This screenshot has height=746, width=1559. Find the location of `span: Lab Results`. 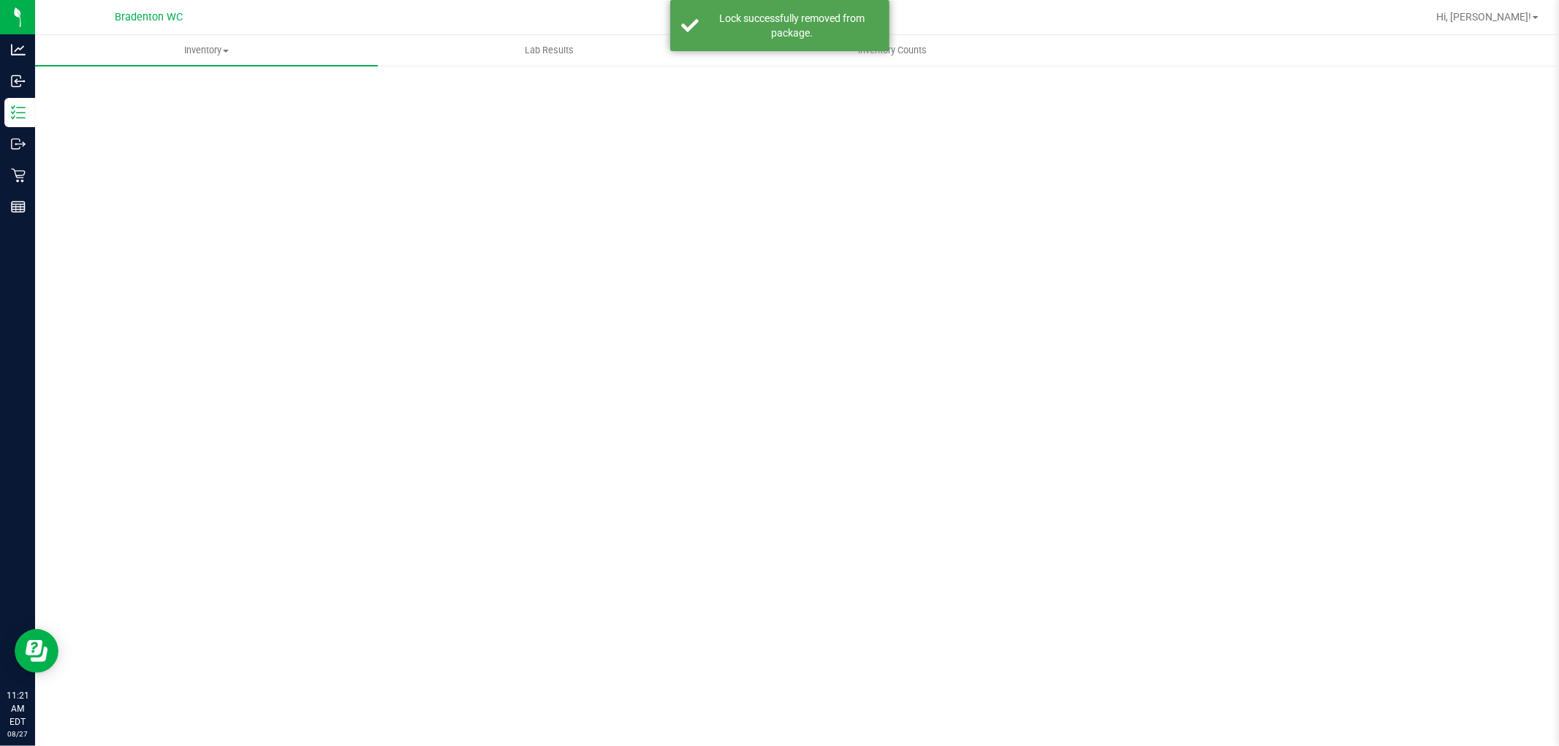

span: Lab Results is located at coordinates (549, 50).